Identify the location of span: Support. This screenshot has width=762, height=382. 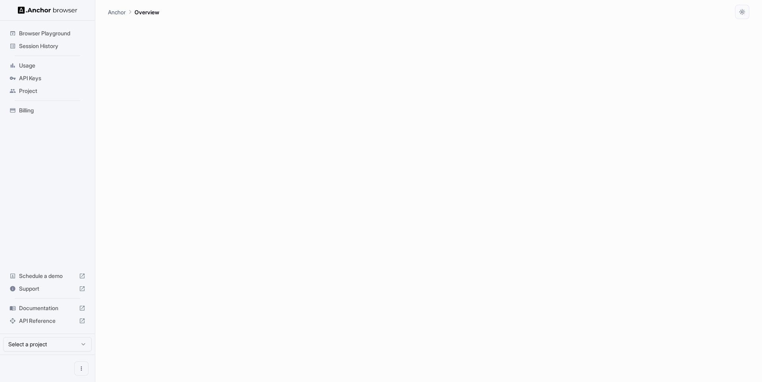
(47, 289).